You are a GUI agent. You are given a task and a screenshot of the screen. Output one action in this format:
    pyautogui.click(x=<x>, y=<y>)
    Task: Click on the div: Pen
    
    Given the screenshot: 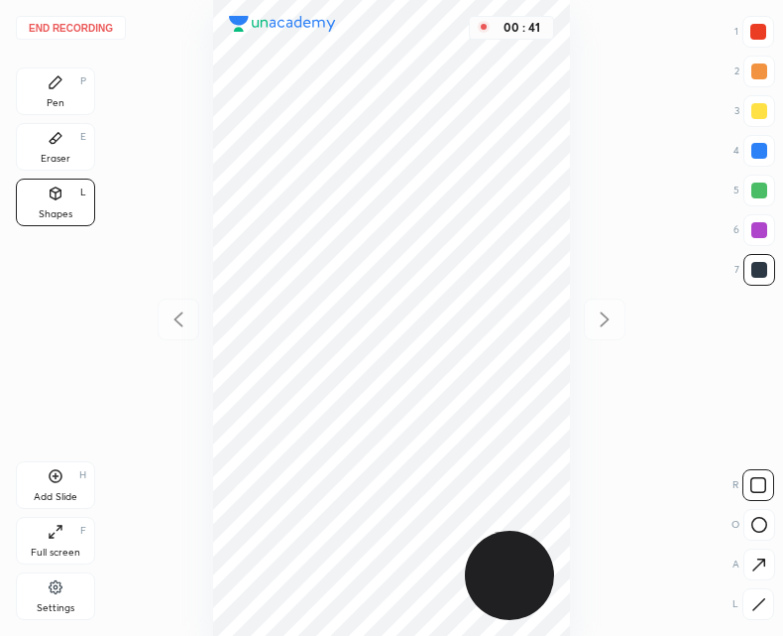 What is the action you would take?
    pyautogui.click(x=56, y=103)
    